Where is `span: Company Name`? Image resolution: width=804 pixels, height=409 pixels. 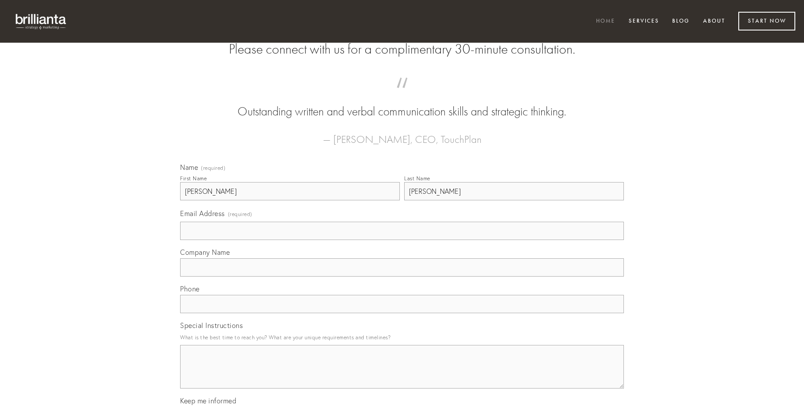
span: Company Name is located at coordinates (205, 252).